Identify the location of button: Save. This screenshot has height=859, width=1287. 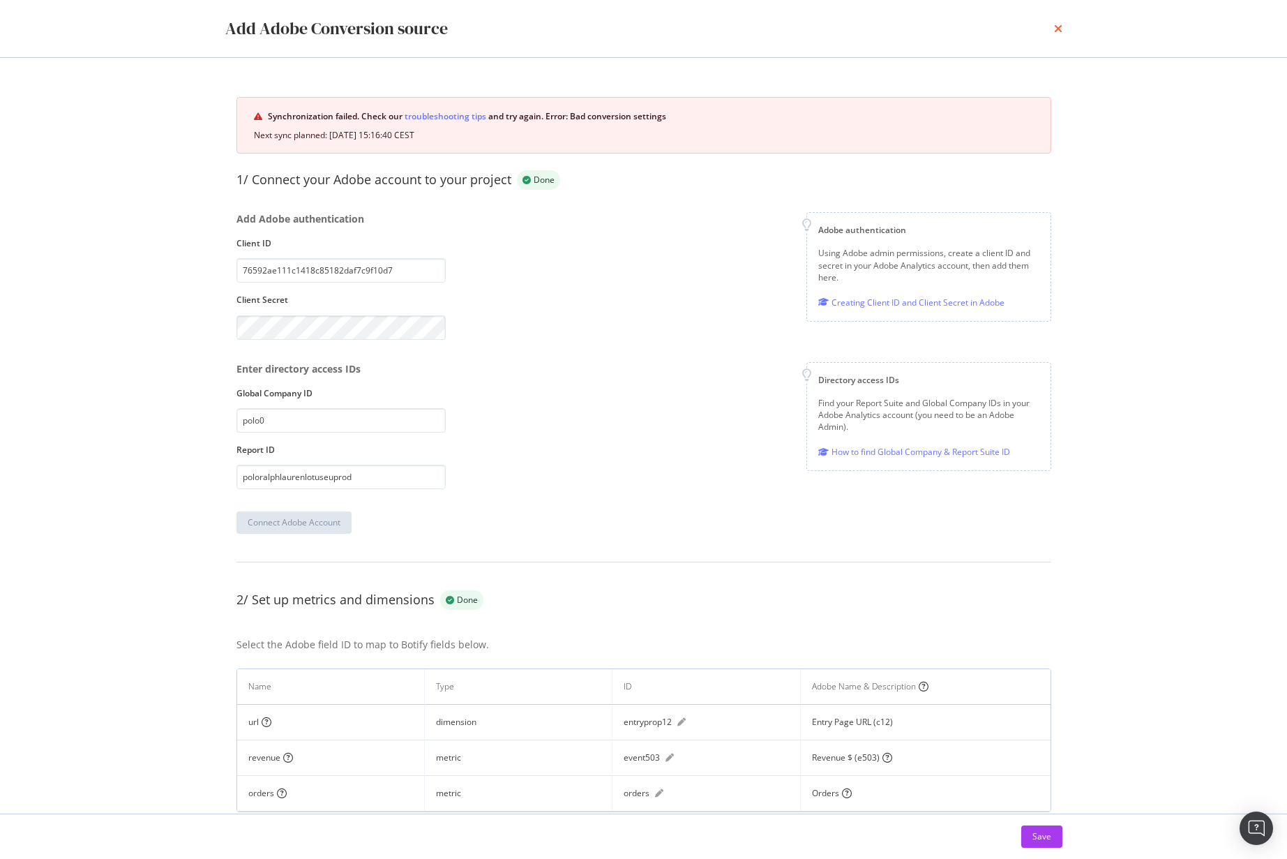
(1041, 836).